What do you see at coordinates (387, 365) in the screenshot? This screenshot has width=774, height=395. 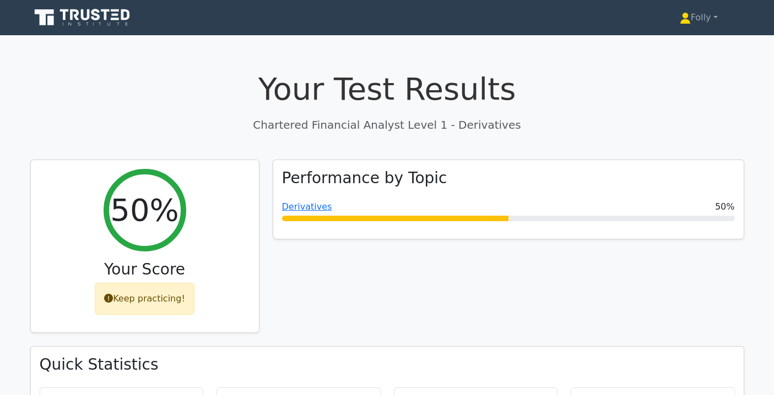 I see `h3: Quick Statistics` at bounding box center [387, 365].